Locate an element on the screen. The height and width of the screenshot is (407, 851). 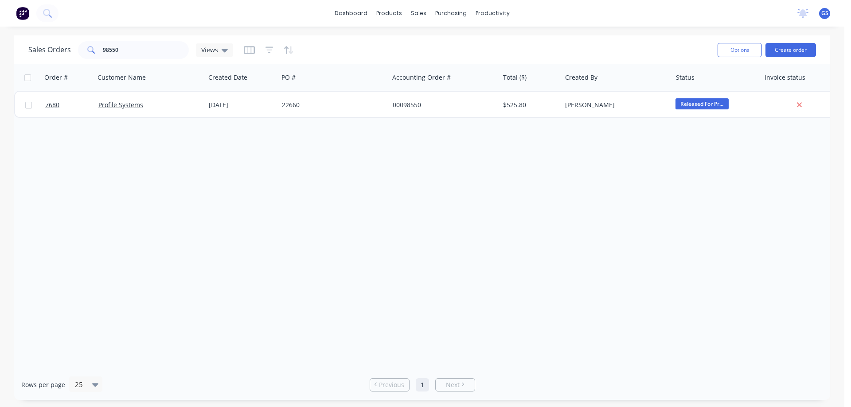
a: Next page is located at coordinates (455, 385).